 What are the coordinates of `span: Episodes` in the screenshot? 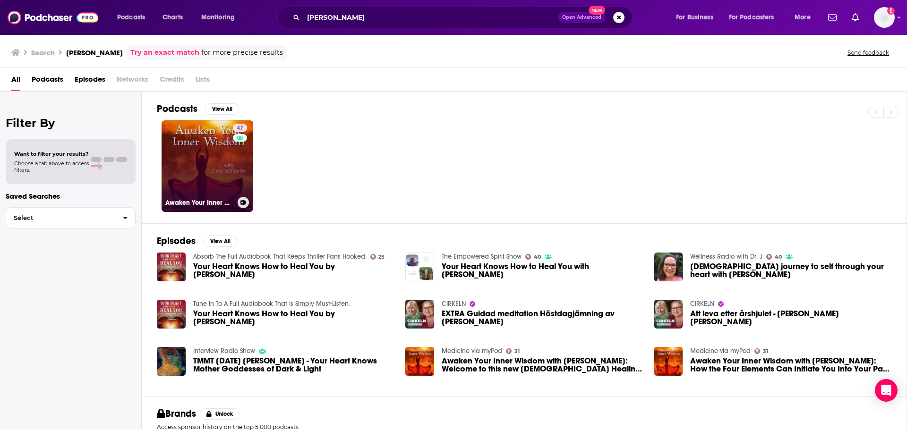 It's located at (90, 81).